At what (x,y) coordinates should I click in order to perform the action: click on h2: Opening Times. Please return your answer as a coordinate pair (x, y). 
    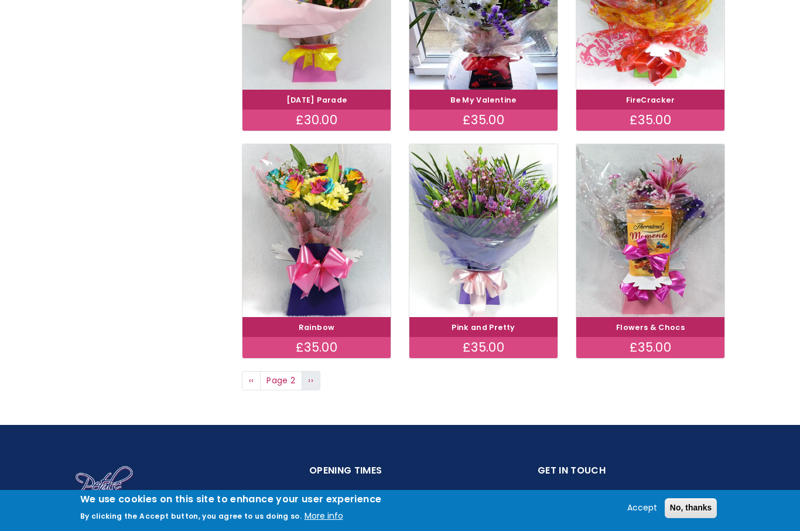
    Looking at the image, I should click on (400, 474).